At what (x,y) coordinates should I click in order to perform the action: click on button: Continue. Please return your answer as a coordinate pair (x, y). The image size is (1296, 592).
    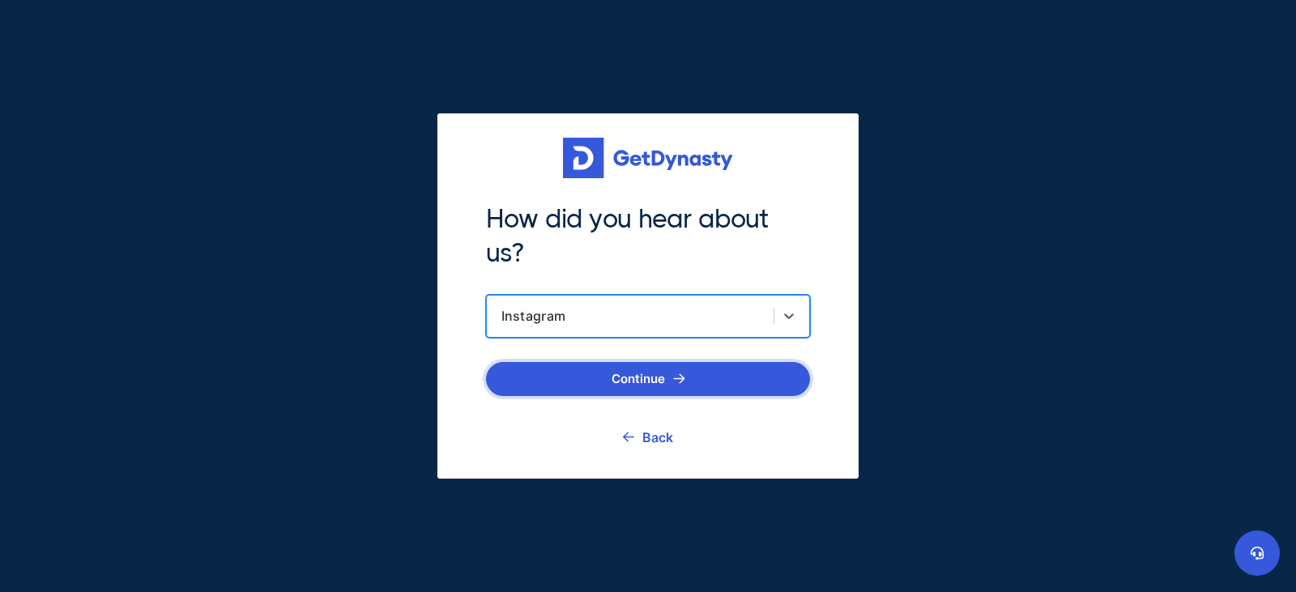
    Looking at the image, I should click on (648, 379).